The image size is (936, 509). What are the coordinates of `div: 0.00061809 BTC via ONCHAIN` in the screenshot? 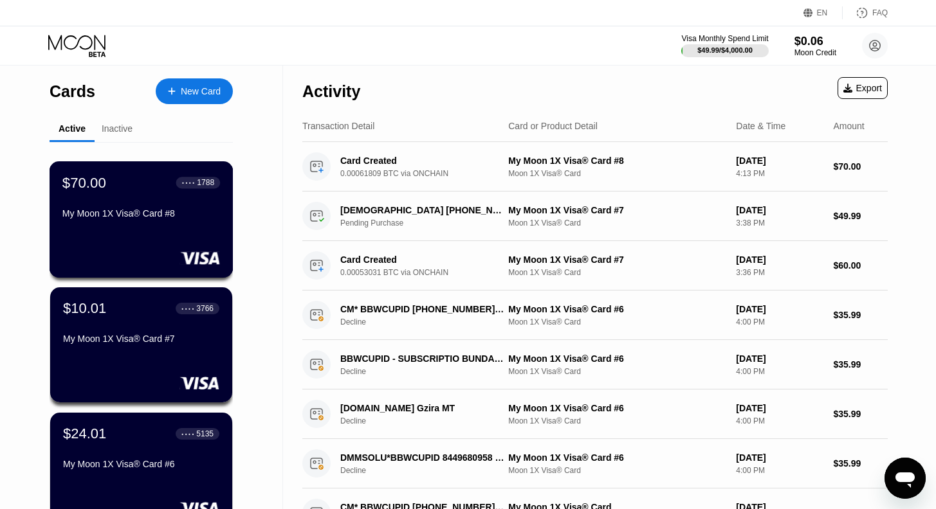 It's located at (428, 174).